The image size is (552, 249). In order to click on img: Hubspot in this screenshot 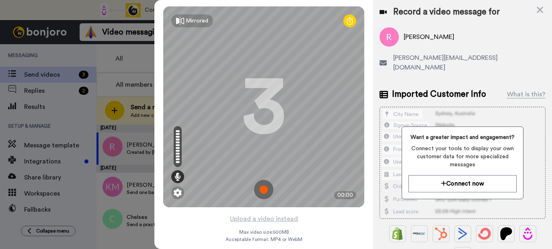, I will do `click(441, 234)`.